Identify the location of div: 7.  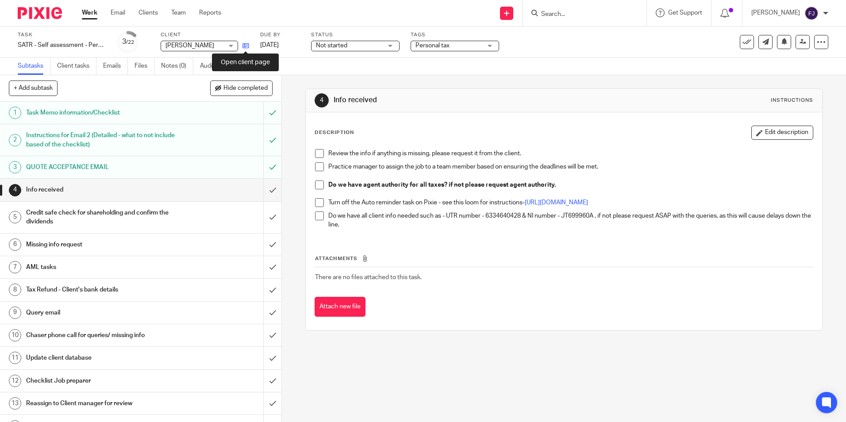
(15, 267).